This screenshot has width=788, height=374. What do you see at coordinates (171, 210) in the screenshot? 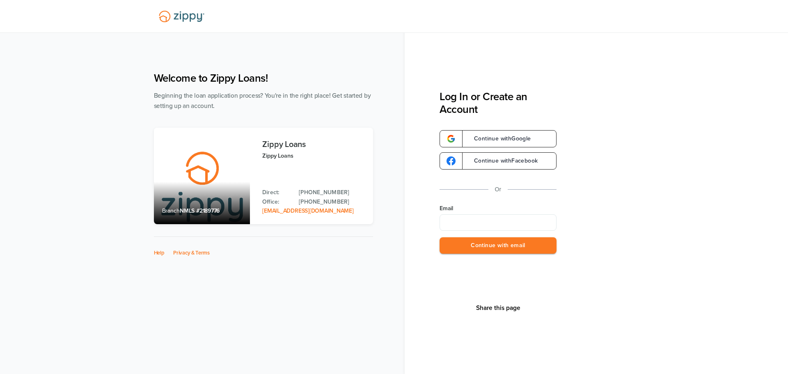
I see `span: Branch` at bounding box center [171, 210].